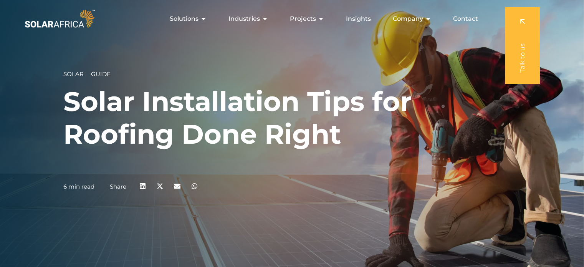  Describe the element at coordinates (73, 74) in the screenshot. I see `span: Solar` at that location.